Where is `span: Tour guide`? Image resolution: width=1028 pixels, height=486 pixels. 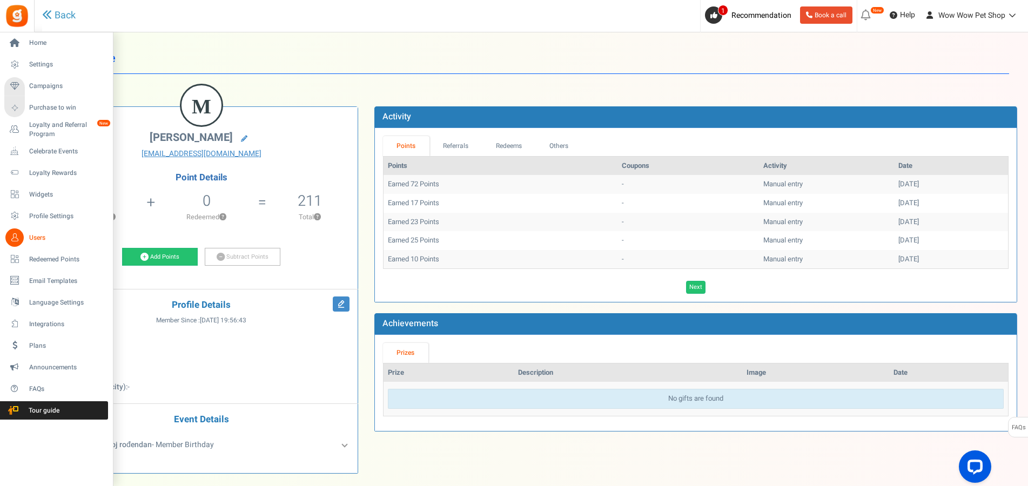 span: Tour guide is located at coordinates (43, 411).